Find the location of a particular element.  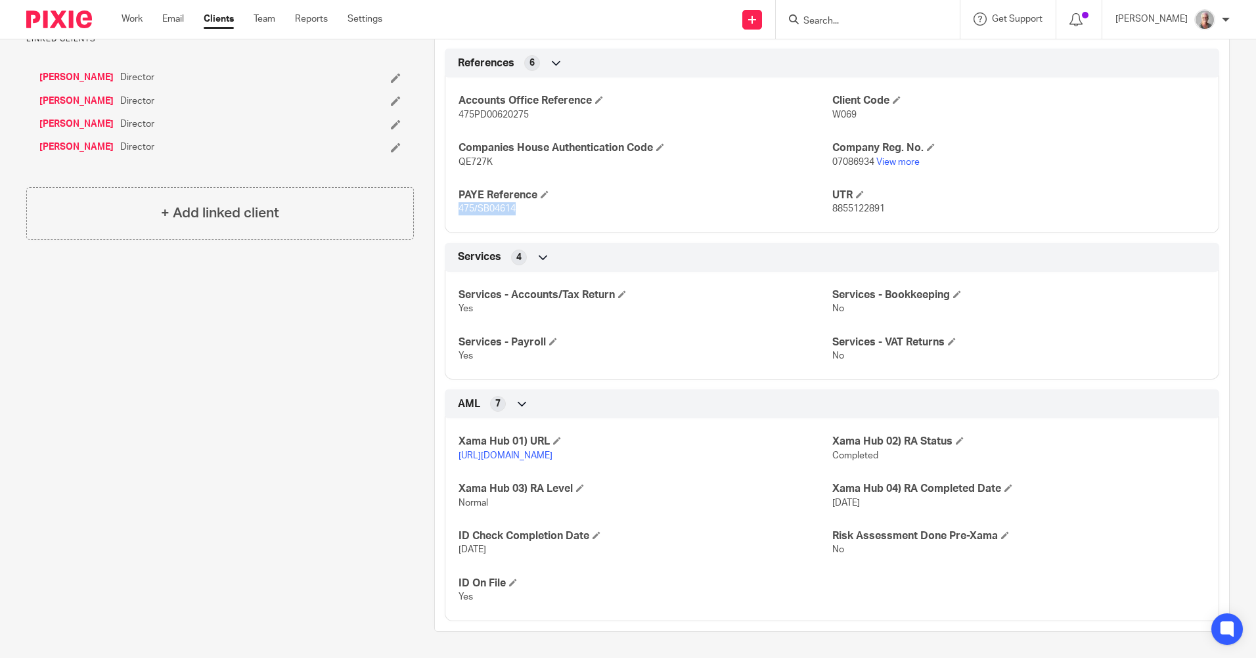

h4: Company Reg. No. is located at coordinates (1019, 148).